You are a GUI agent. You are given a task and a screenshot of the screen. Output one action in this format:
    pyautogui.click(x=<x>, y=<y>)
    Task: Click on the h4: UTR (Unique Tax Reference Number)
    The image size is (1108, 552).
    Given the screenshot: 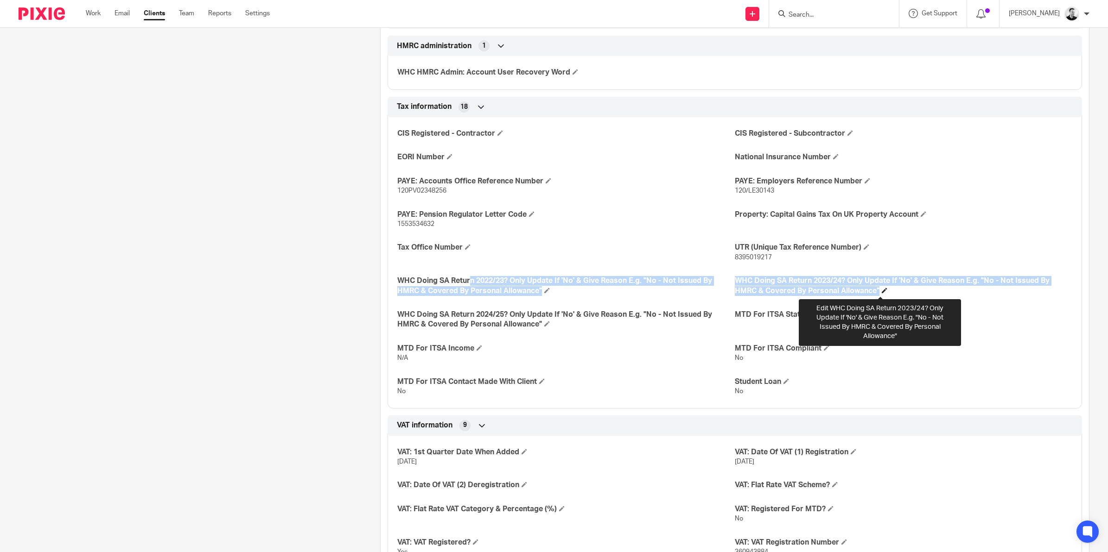 What is the action you would take?
    pyautogui.click(x=903, y=248)
    